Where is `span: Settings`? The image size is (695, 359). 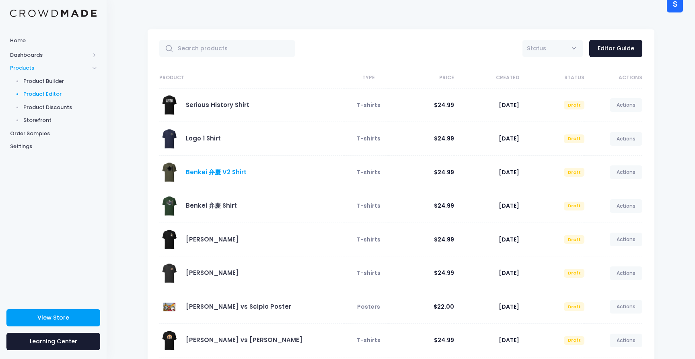
span: Settings is located at coordinates (53, 146).